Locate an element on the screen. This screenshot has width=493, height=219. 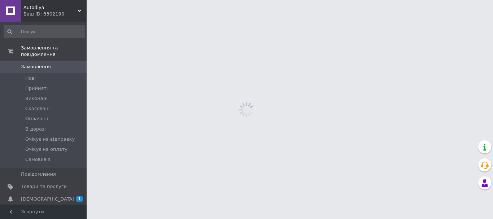
span: 1 is located at coordinates (79, 199).